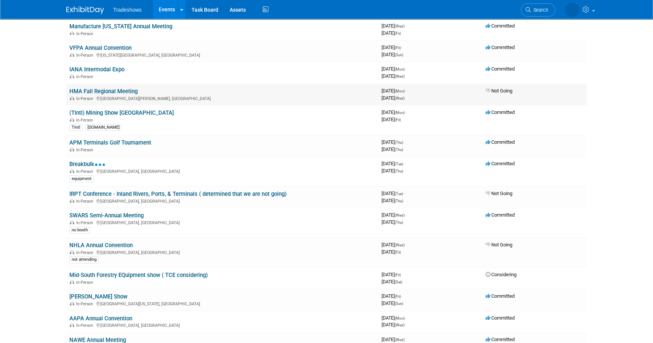 This screenshot has width=653, height=343. I want to click on img: Matlyn Lowrey, so click(573, 10).